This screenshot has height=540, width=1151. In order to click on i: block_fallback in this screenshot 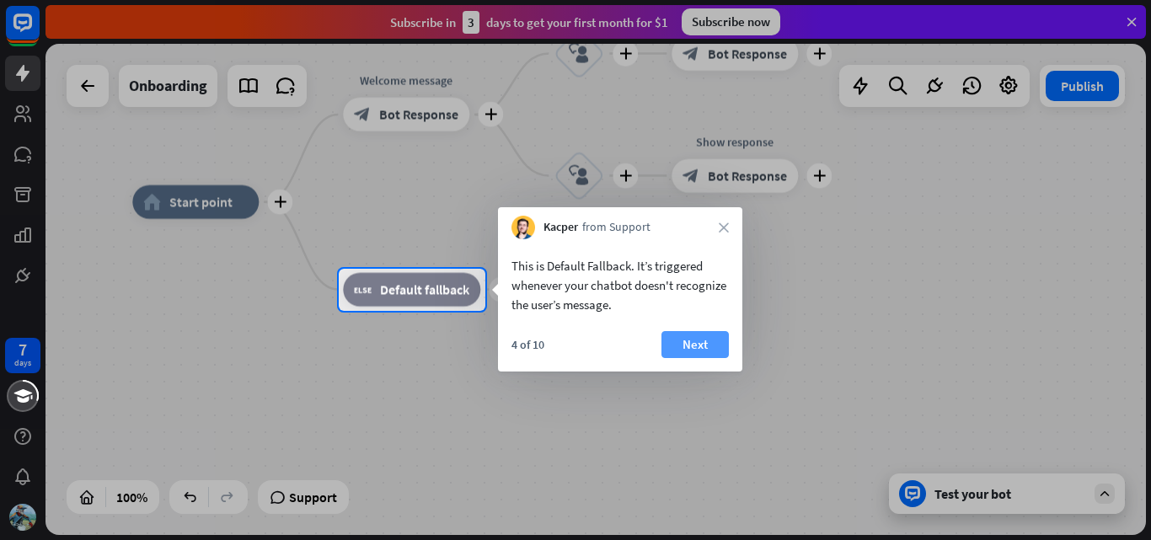, I will do `click(362, 290)`.